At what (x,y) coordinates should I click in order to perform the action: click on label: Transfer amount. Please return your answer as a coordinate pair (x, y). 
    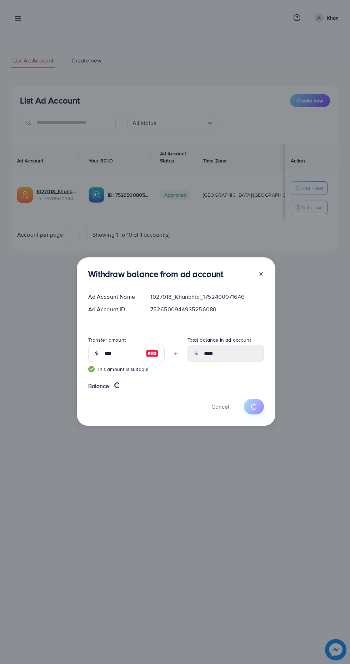
    Looking at the image, I should click on (107, 340).